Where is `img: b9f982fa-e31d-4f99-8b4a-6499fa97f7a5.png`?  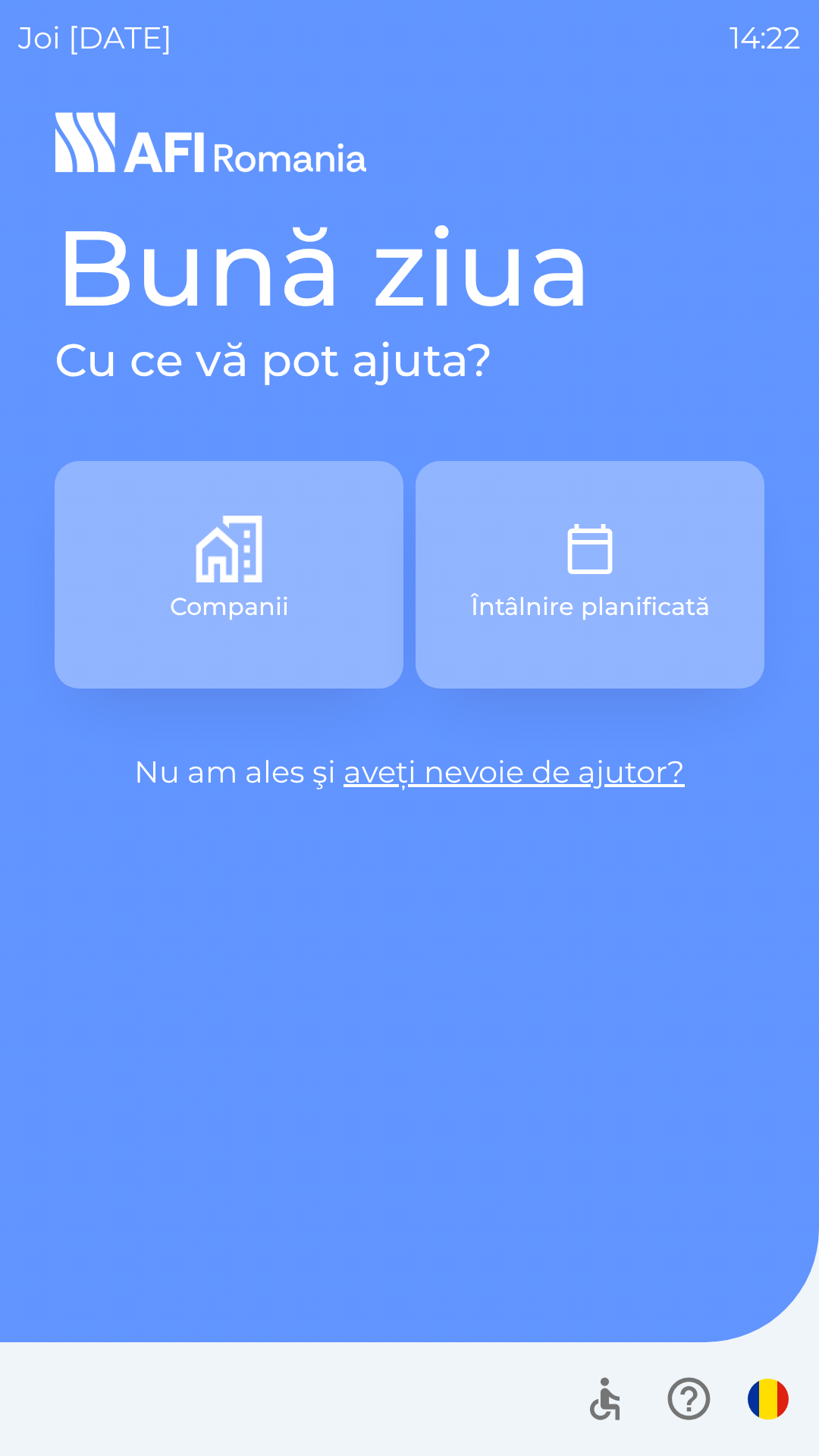 img: b9f982fa-e31d-4f99-8b4a-6499fa97f7a5.png is located at coordinates (230, 549).